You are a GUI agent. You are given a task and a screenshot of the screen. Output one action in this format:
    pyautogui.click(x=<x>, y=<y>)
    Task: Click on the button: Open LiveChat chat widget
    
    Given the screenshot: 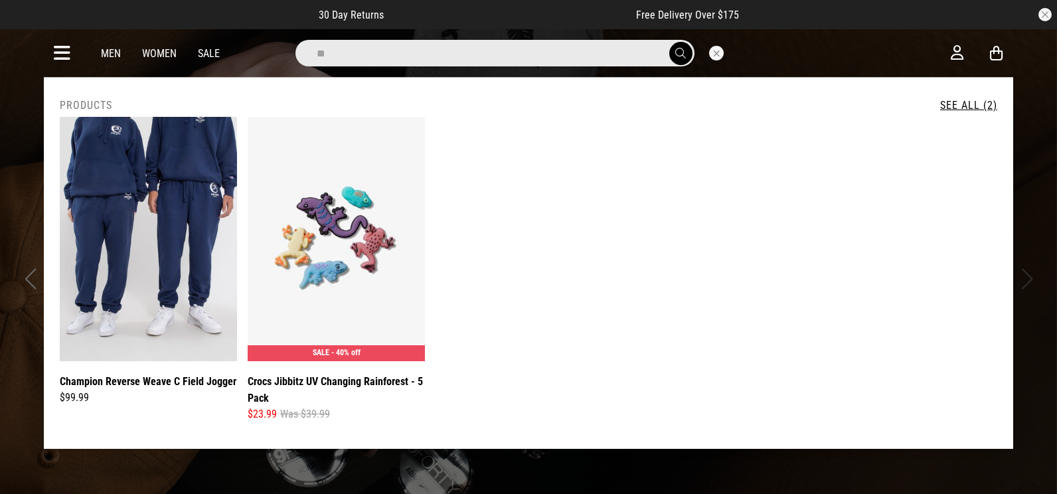 What is the action you would take?
    pyautogui.click(x=31, y=25)
    